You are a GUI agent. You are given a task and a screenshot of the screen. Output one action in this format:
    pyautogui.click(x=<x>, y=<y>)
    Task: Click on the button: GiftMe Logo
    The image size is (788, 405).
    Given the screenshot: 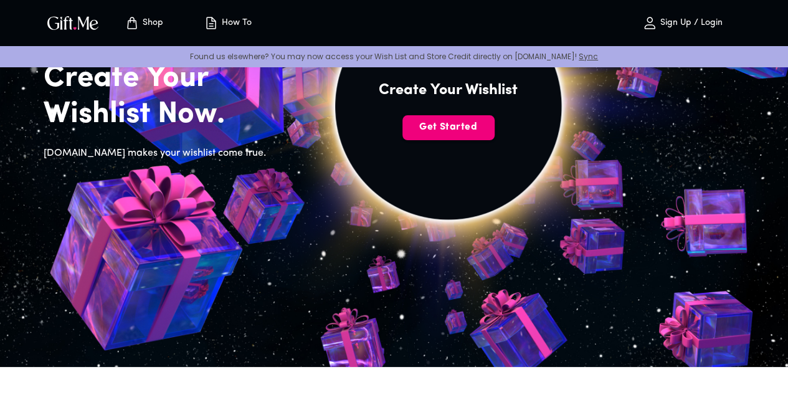 What is the action you would take?
    pyautogui.click(x=73, y=23)
    